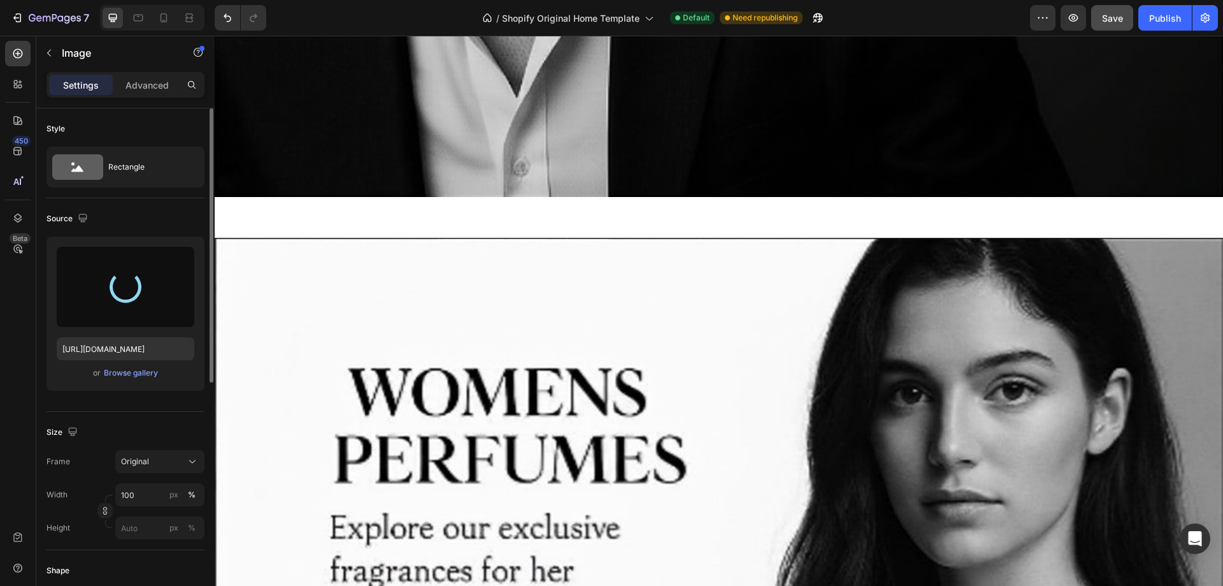 The image size is (1223, 586). Describe the element at coordinates (81, 85) in the screenshot. I see `p: Settings` at that location.